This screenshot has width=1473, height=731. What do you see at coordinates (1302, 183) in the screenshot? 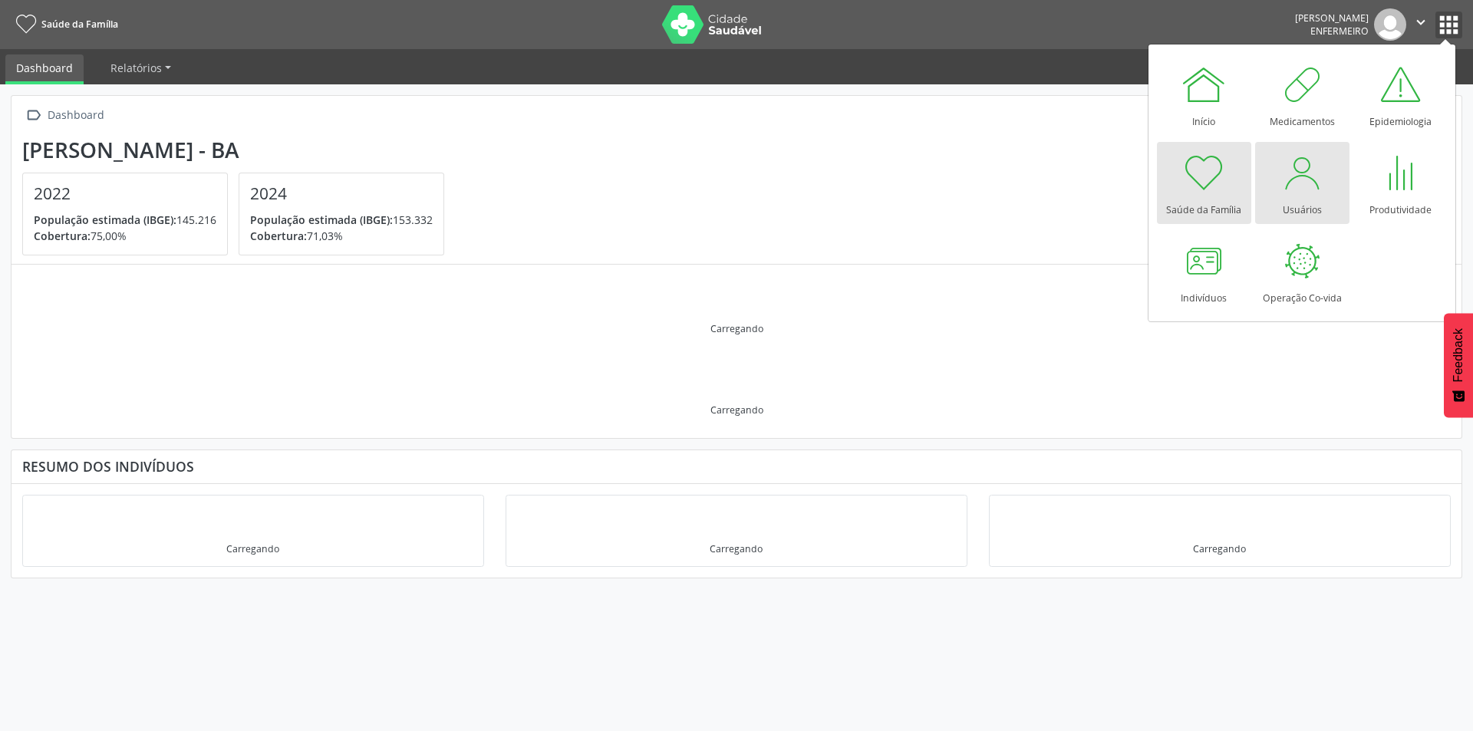
I see `a: Usuários` at bounding box center [1302, 183].